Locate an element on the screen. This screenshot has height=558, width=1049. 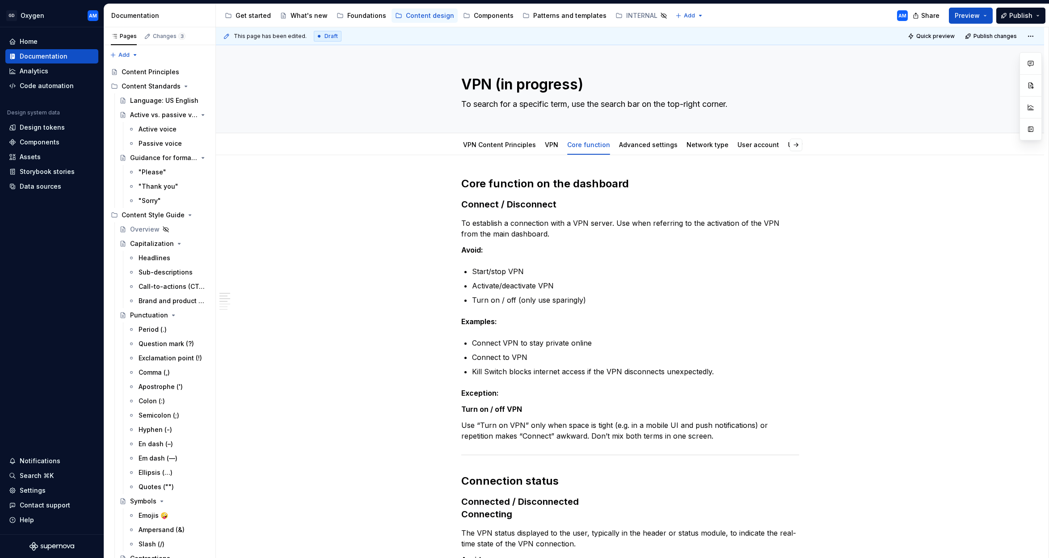
div: Get started is located at coordinates (253, 16).